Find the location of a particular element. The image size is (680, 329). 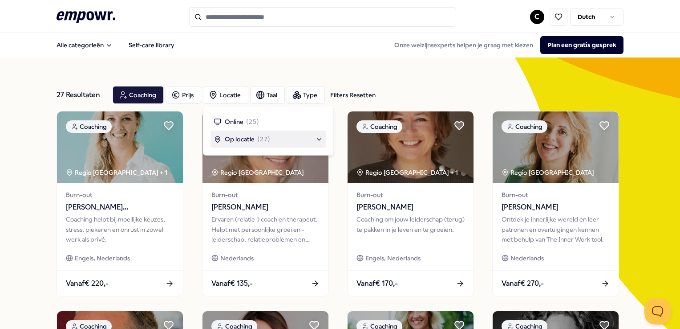

span: Vanaf € 220,- is located at coordinates (87, 283).